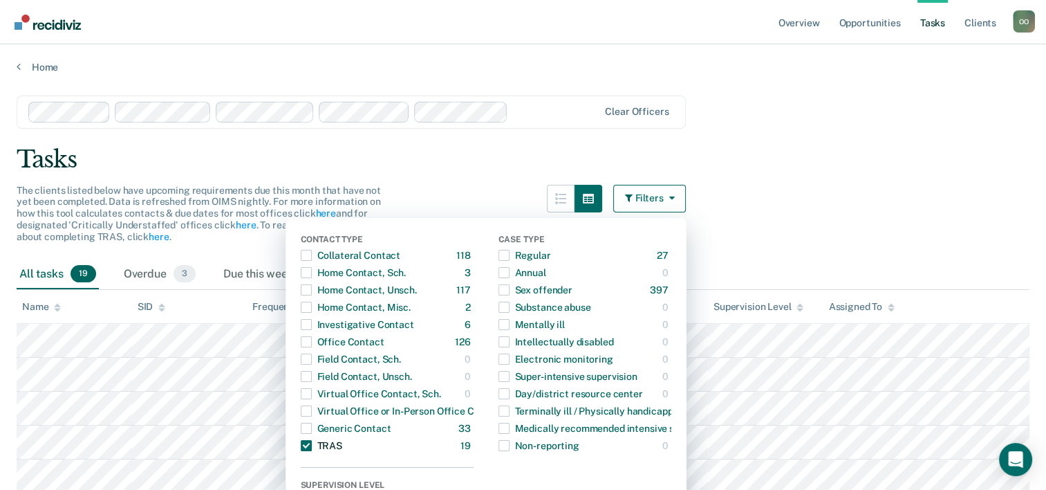 This screenshot has height=490, width=1046. I want to click on div: Intellectually disabled, so click(556, 342).